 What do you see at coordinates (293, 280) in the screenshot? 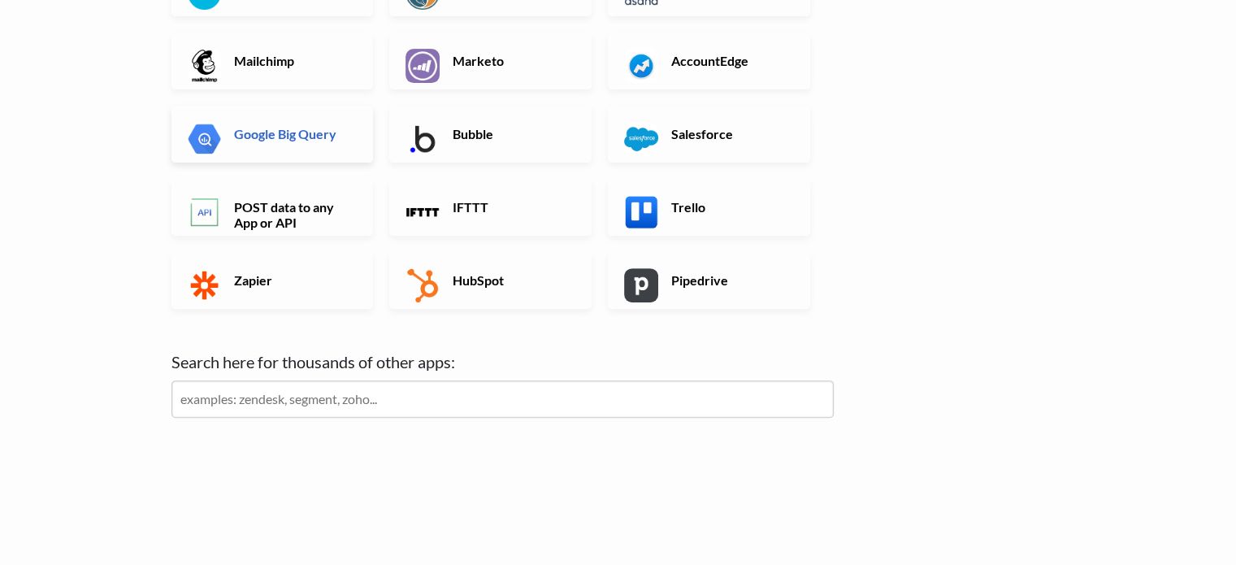
I see `h6: Zapier` at bounding box center [293, 280].